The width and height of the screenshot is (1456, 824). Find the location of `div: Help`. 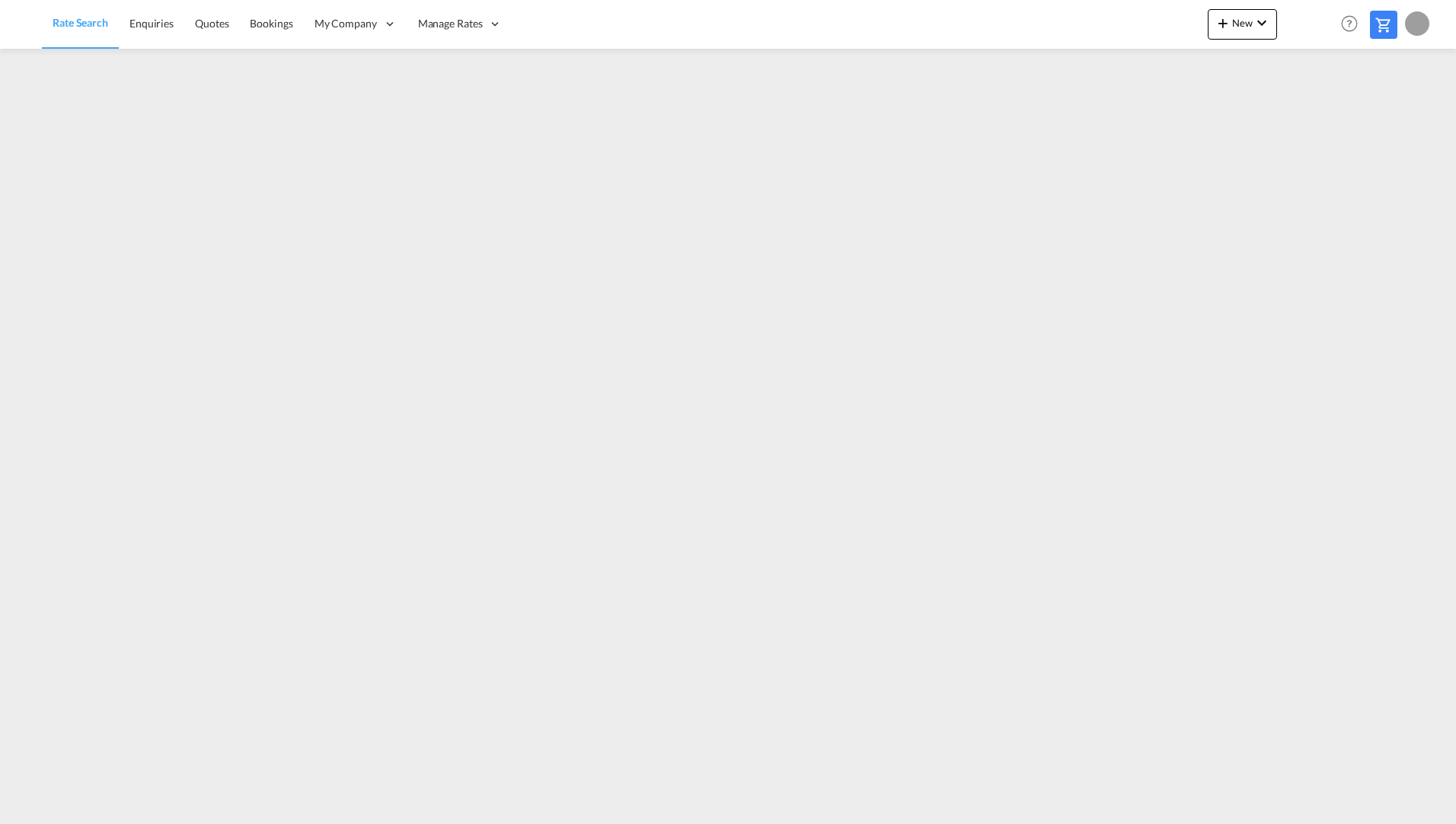

div: Help is located at coordinates (1353, 25).